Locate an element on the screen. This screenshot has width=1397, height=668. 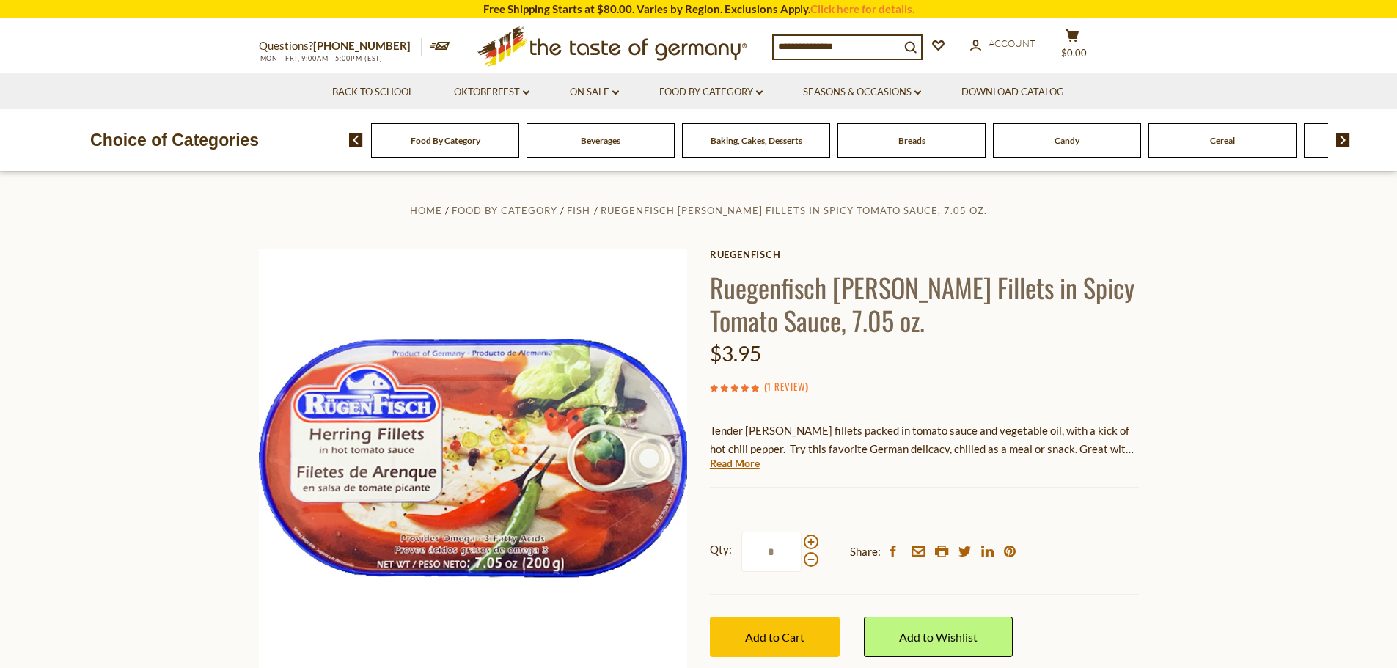
span: Add to Cart is located at coordinates (774, 636).